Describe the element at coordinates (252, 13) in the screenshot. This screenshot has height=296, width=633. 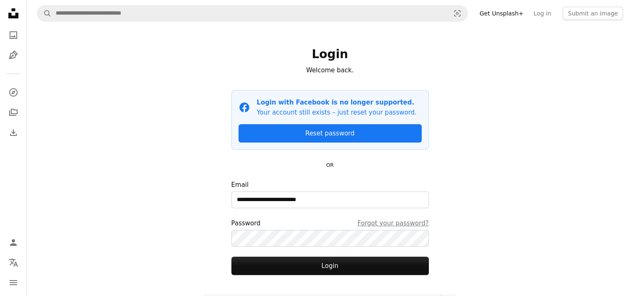
I see `form: Find visuals sitewide` at that location.